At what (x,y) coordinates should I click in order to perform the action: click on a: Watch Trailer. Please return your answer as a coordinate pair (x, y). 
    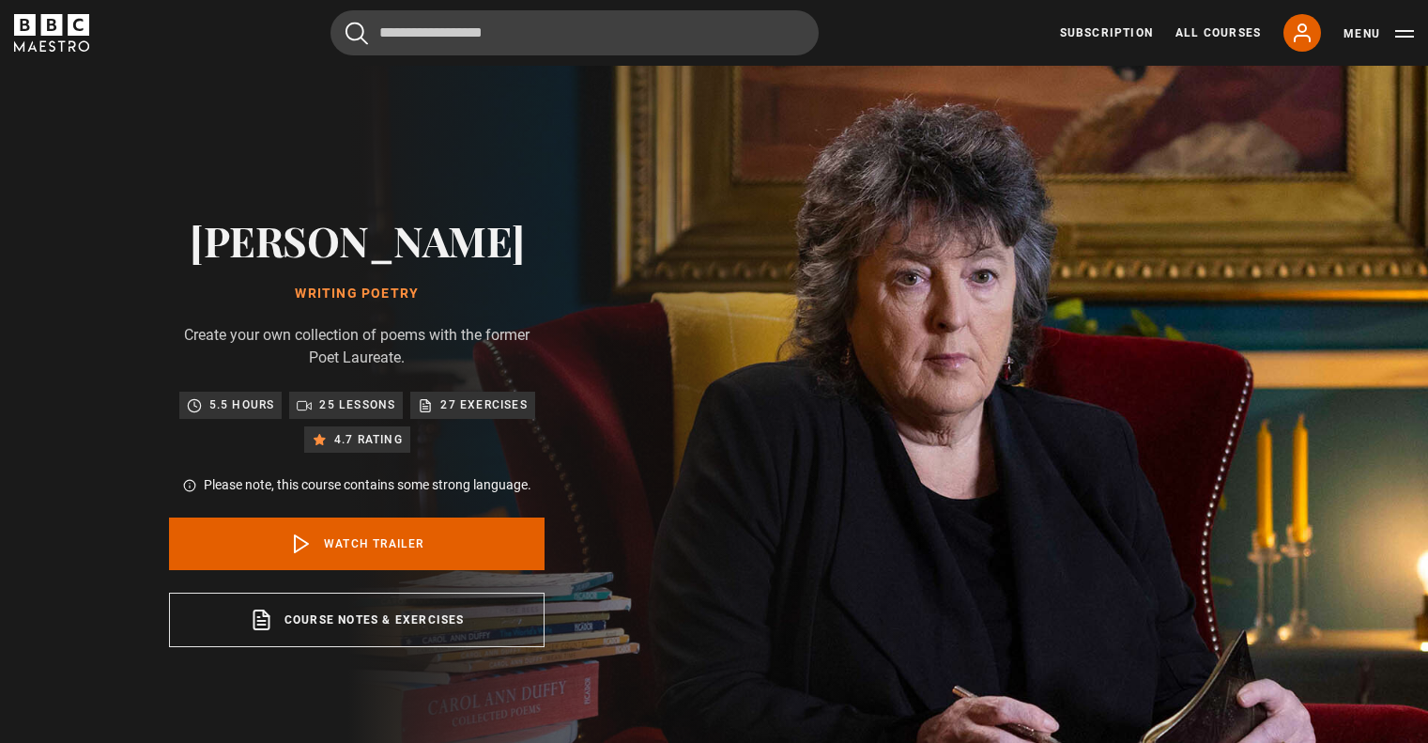
    Looking at the image, I should click on (357, 544).